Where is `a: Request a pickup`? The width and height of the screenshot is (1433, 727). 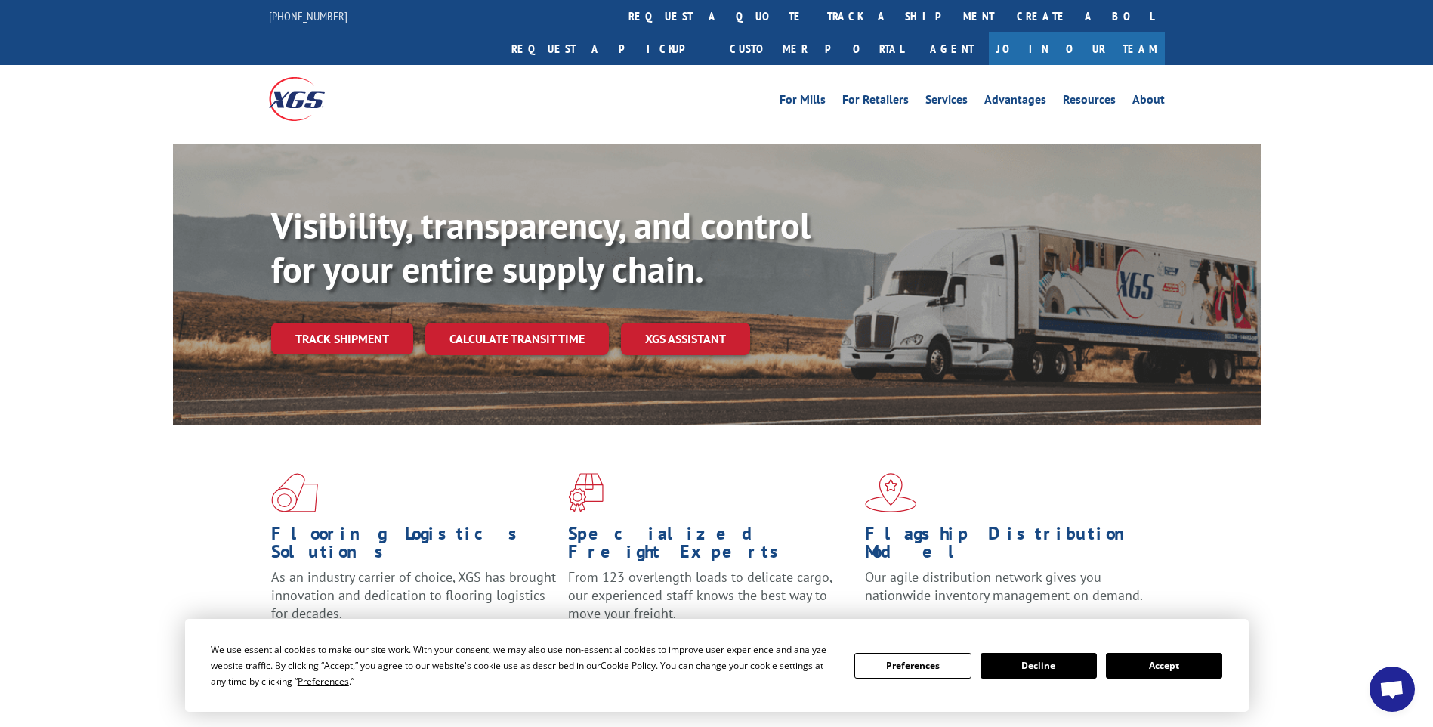
a: Request a pickup is located at coordinates (609, 48).